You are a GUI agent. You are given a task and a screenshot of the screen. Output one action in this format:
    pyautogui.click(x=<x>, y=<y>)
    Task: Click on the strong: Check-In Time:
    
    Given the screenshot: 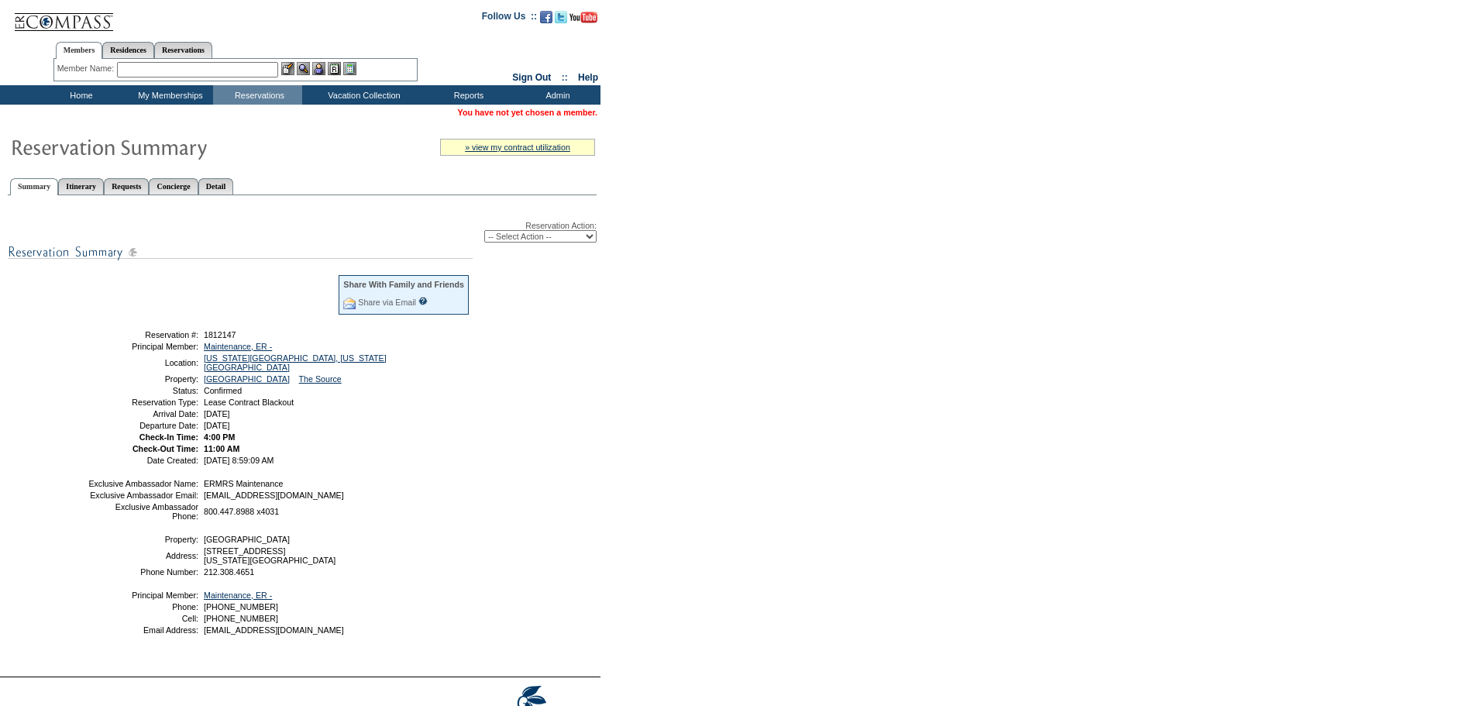 What is the action you would take?
    pyautogui.click(x=169, y=437)
    